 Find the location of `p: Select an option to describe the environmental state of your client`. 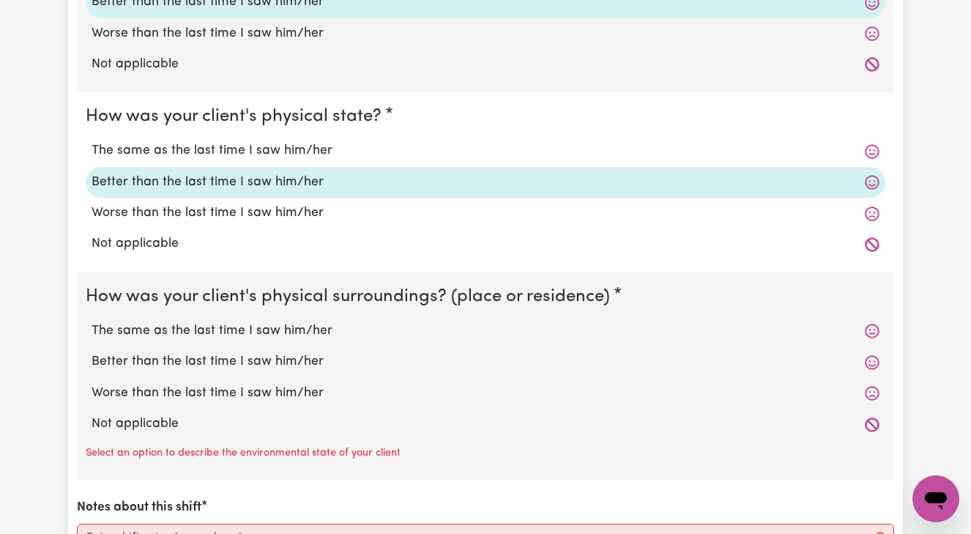

p: Select an option to describe the environmental state of your client is located at coordinates (243, 453).